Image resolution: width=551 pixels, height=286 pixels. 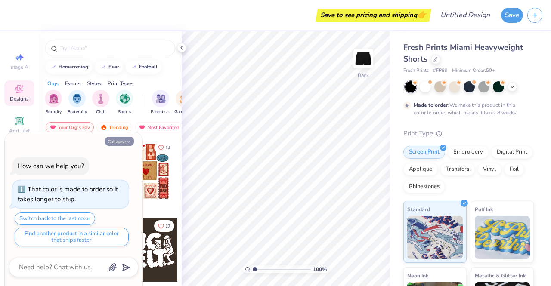 I want to click on div: filter for Sports, so click(x=124, y=103).